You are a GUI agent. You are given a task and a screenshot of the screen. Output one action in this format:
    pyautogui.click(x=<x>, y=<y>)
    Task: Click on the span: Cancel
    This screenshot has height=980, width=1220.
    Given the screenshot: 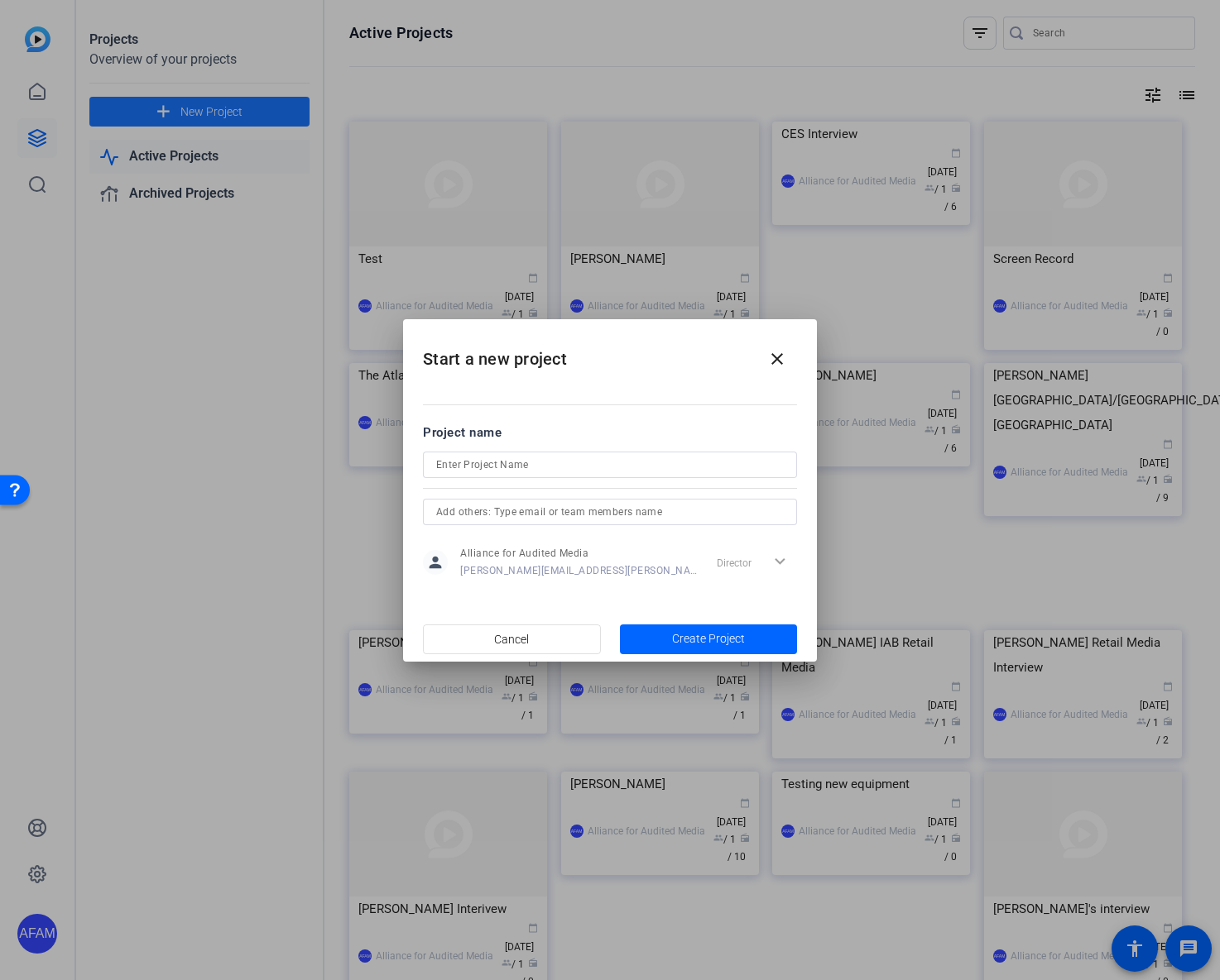 What is the action you would take?
    pyautogui.click(x=512, y=639)
    